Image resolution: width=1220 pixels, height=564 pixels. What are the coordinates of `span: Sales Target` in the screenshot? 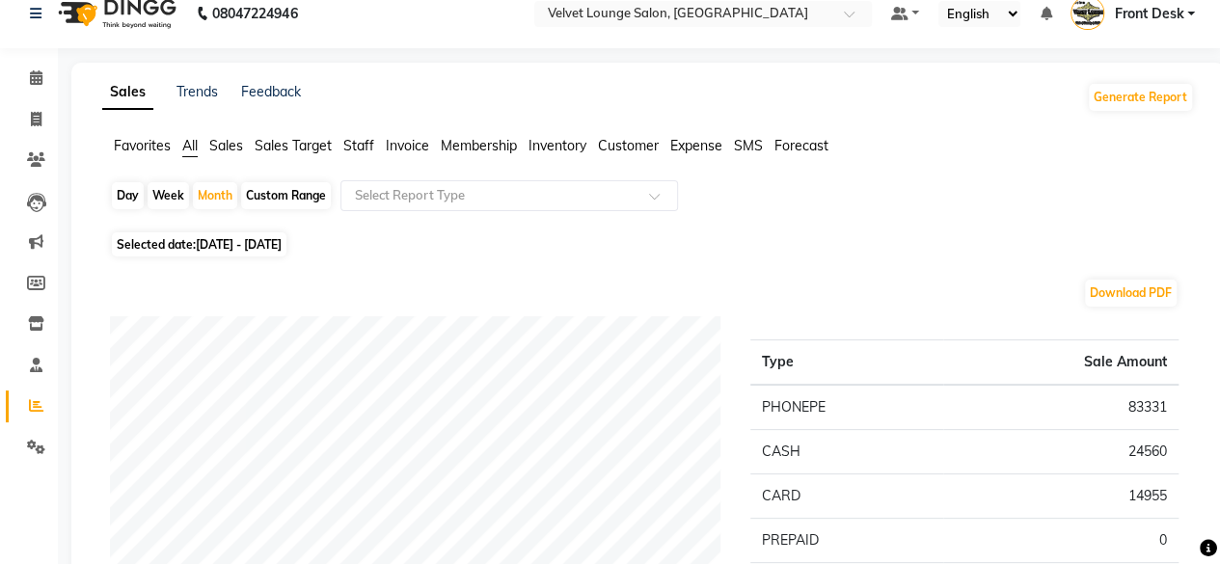 It's located at (293, 146).